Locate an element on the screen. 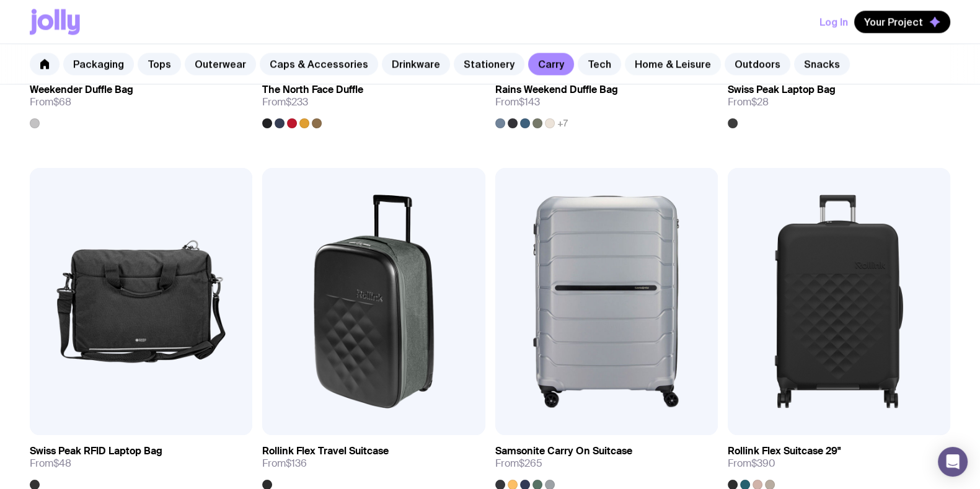  span: $48 is located at coordinates (62, 463).